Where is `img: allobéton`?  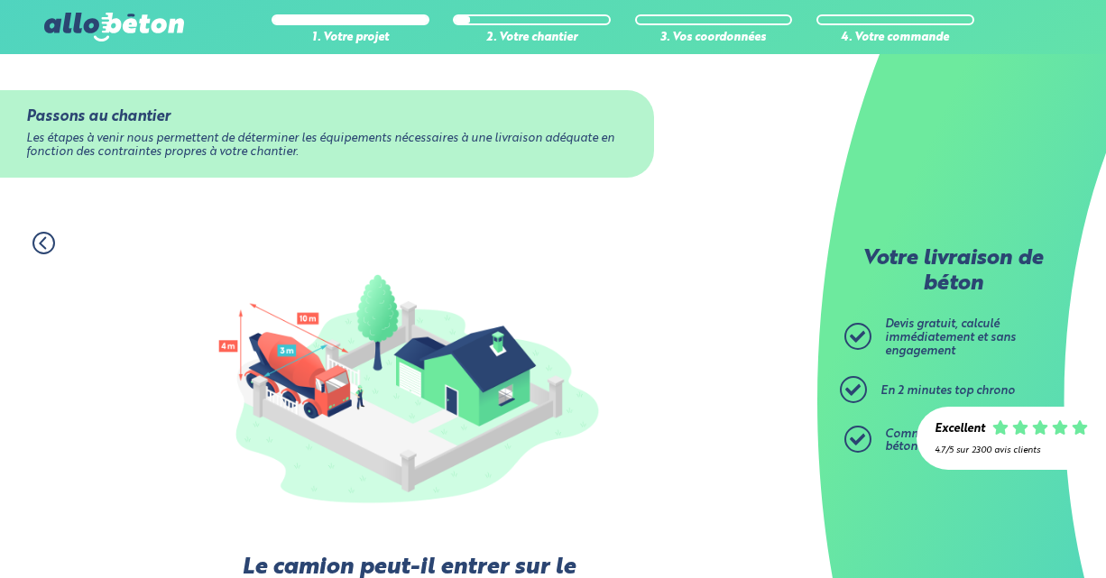 img: allobéton is located at coordinates (114, 27).